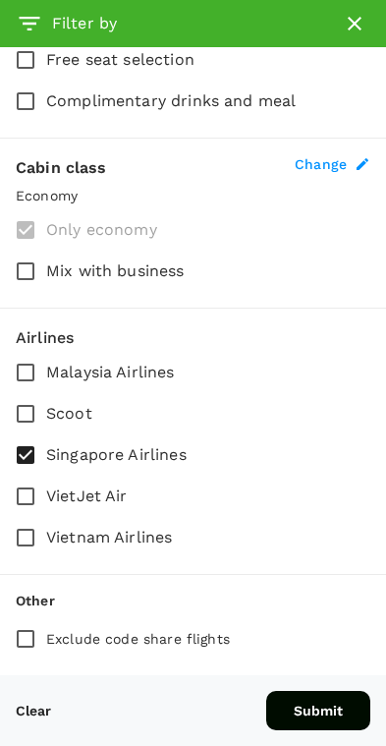 This screenshot has height=746, width=386. I want to click on span: Scoot, so click(69, 414).